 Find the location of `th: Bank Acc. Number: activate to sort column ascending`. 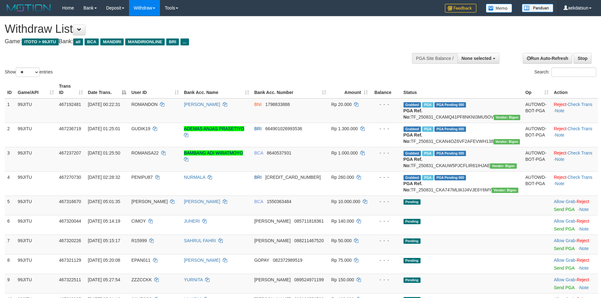

th: Bank Acc. Number: activate to sort column ascending is located at coordinates (290, 89).